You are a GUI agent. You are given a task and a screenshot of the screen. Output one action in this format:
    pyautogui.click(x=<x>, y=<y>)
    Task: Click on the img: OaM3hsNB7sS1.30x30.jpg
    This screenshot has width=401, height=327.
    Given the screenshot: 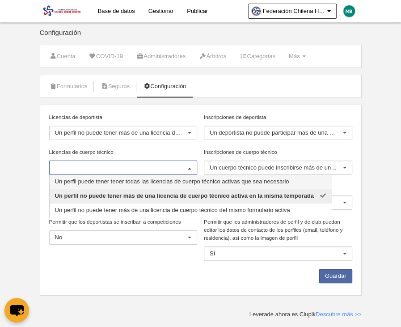 What is the action you would take?
    pyautogui.click(x=256, y=11)
    